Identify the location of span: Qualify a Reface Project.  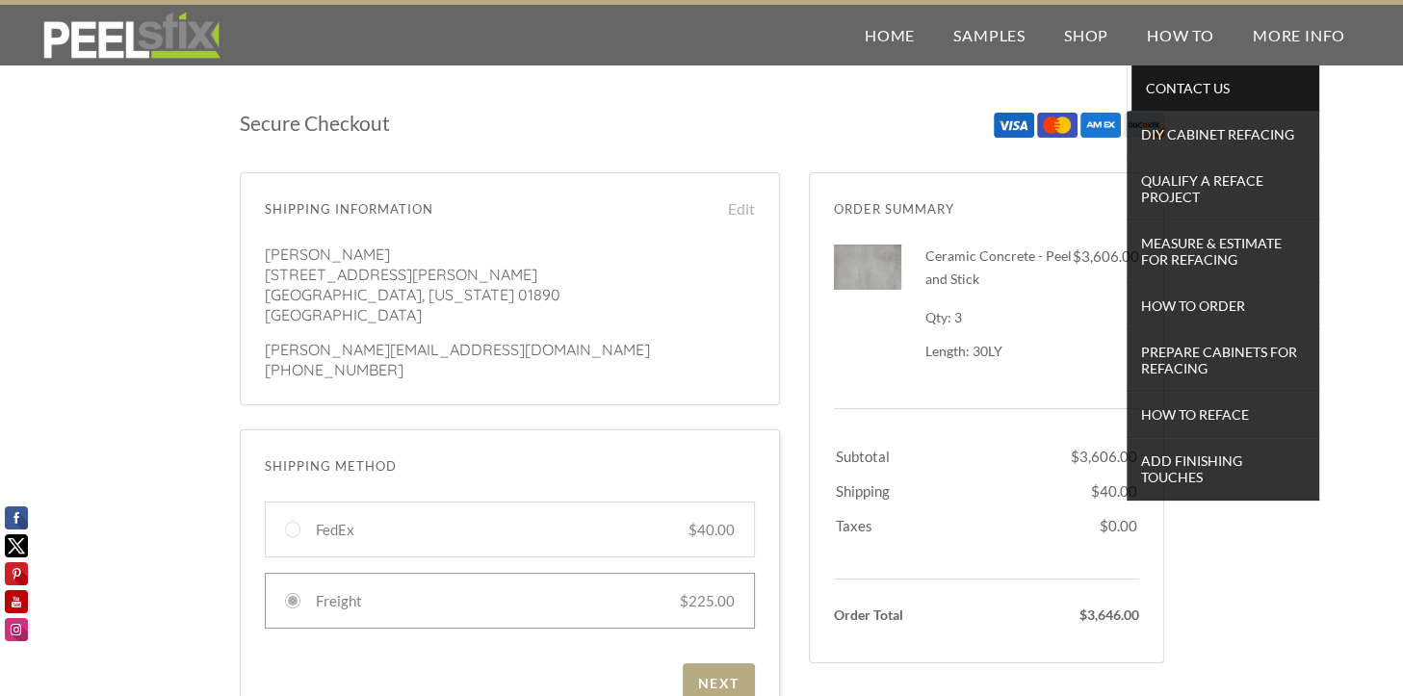
(1223, 189).